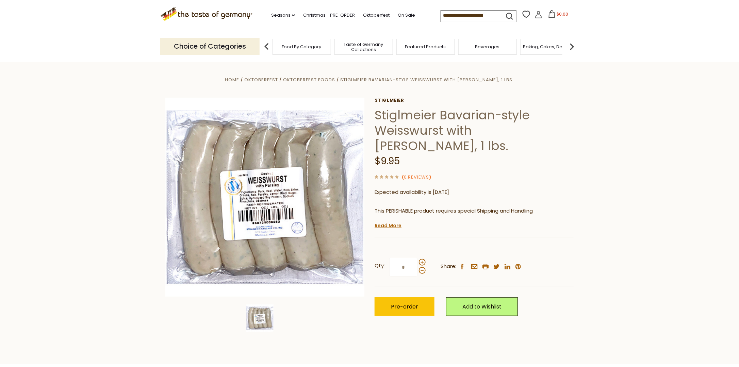 The height and width of the screenshot is (367, 739). What do you see at coordinates (232, 80) in the screenshot?
I see `a: Home` at bounding box center [232, 80].